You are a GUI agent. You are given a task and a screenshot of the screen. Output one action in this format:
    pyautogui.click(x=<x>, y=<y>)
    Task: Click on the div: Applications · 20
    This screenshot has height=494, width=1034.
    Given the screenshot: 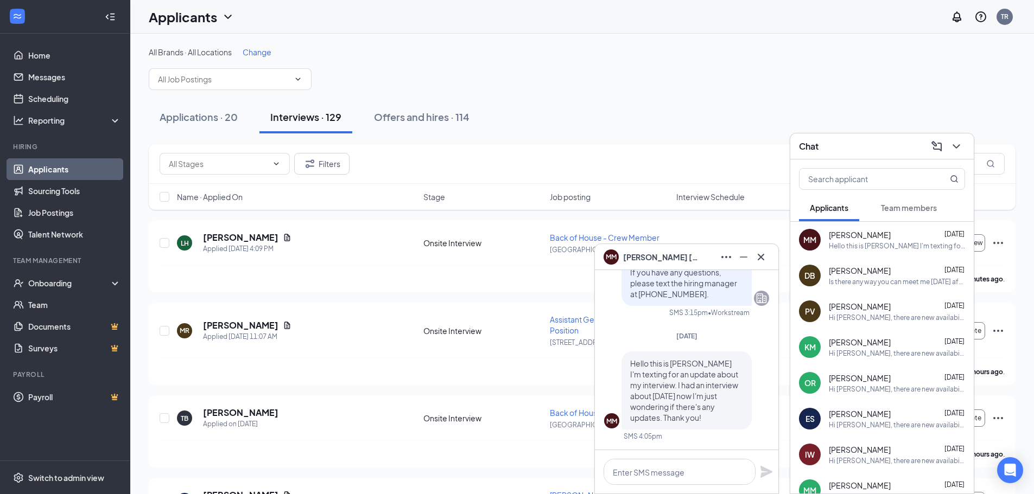 What is the action you would take?
    pyautogui.click(x=199, y=117)
    